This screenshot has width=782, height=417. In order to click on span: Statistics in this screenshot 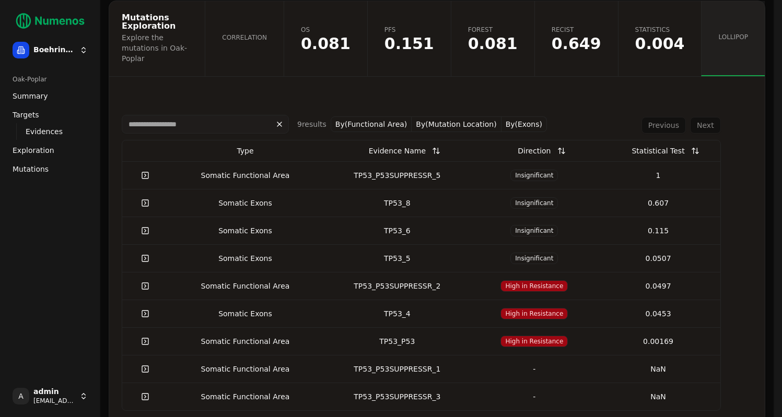, I will do `click(660, 30)`.